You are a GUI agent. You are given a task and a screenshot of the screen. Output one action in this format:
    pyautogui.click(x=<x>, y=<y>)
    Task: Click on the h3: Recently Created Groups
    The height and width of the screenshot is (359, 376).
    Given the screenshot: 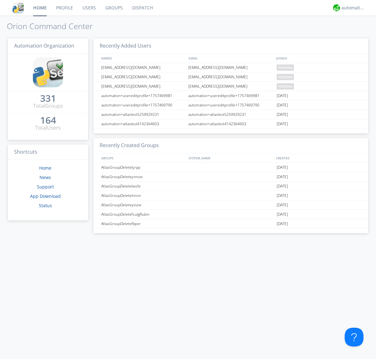 What is the action you would take?
    pyautogui.click(x=230, y=146)
    